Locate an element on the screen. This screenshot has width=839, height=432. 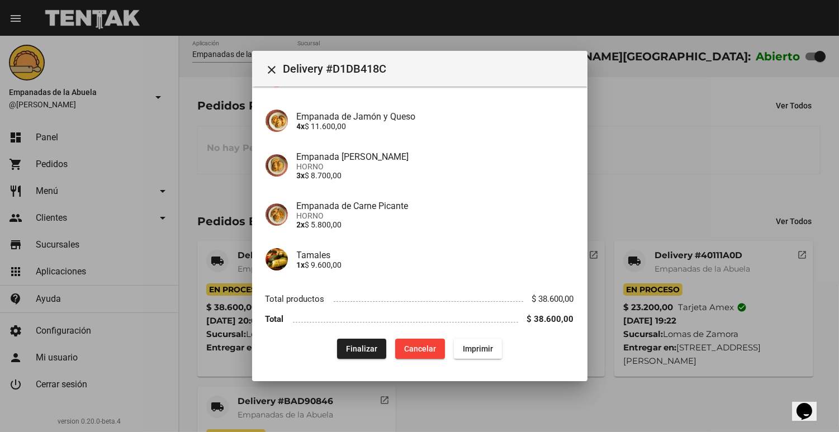
b: 3x is located at coordinates (301, 175).